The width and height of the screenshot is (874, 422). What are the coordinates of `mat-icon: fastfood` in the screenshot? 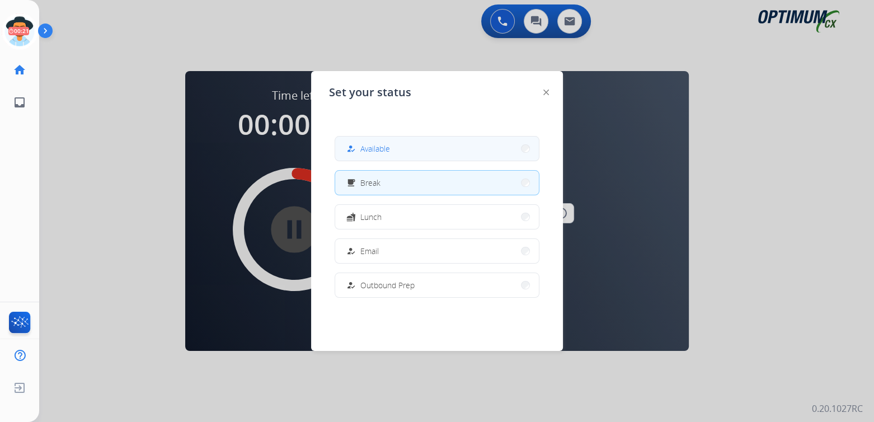 It's located at (351, 216).